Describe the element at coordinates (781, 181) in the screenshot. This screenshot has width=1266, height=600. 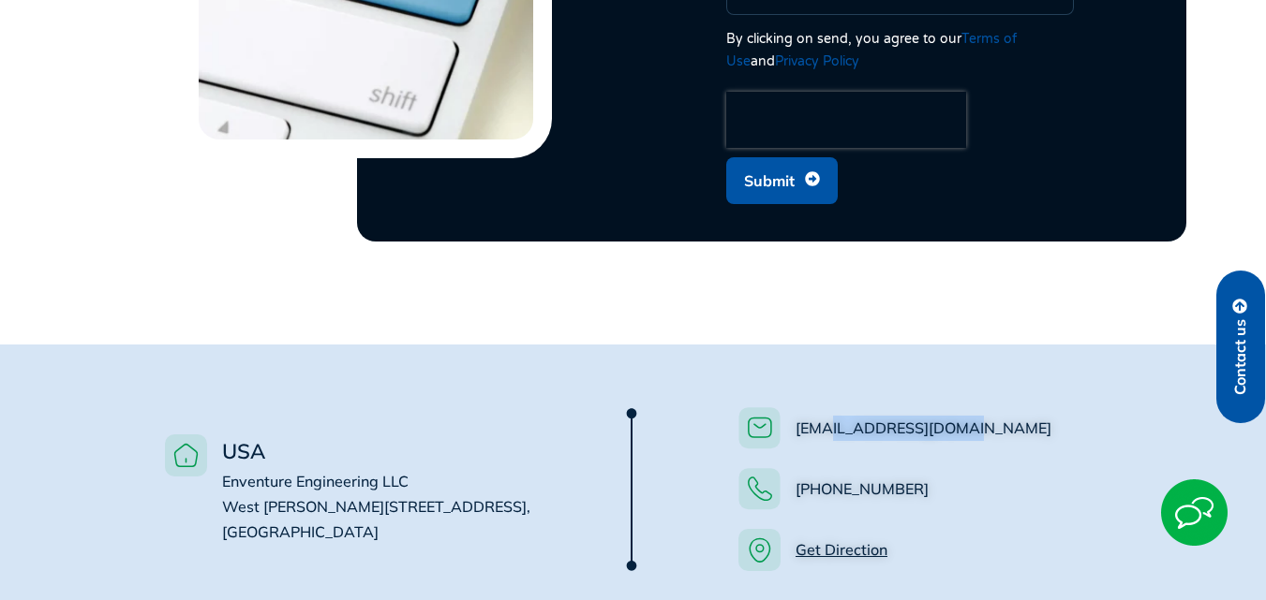
I see `button: Submit` at that location.